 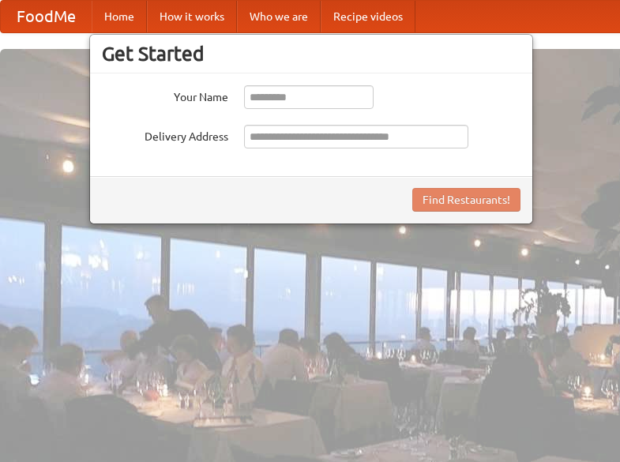 I want to click on a: Recipe videos, so click(x=368, y=17).